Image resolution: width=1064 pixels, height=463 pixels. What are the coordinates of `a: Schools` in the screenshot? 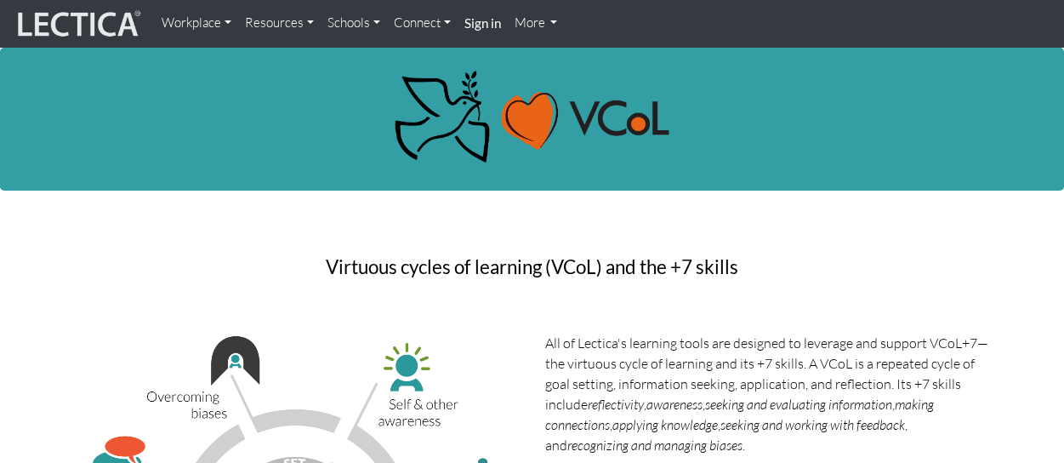 It's located at (354, 23).